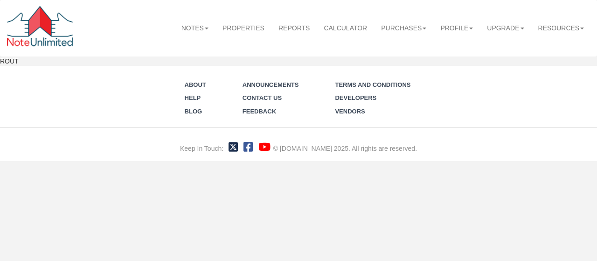  What do you see at coordinates (404, 28) in the screenshot?
I see `a: Purchases` at bounding box center [404, 28].